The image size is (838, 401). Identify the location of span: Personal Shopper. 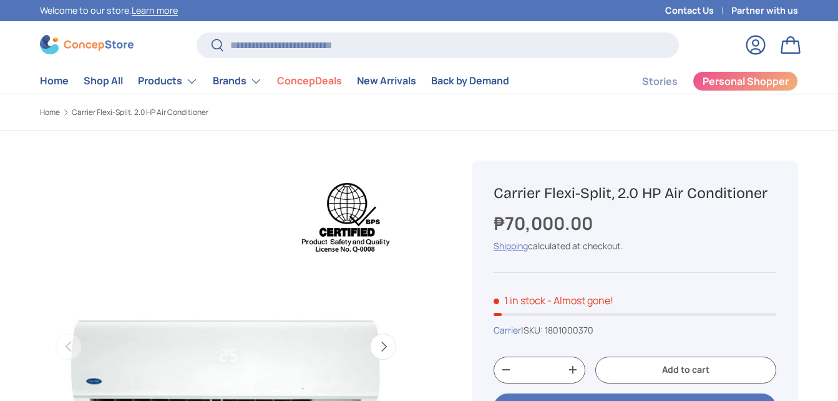
(746, 81).